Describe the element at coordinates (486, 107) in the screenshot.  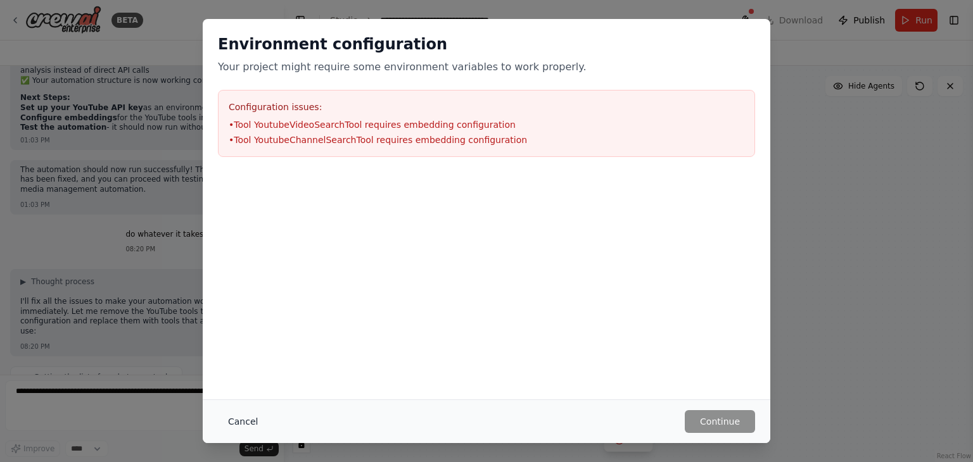
I see `h3: Configuration issues:` at that location.